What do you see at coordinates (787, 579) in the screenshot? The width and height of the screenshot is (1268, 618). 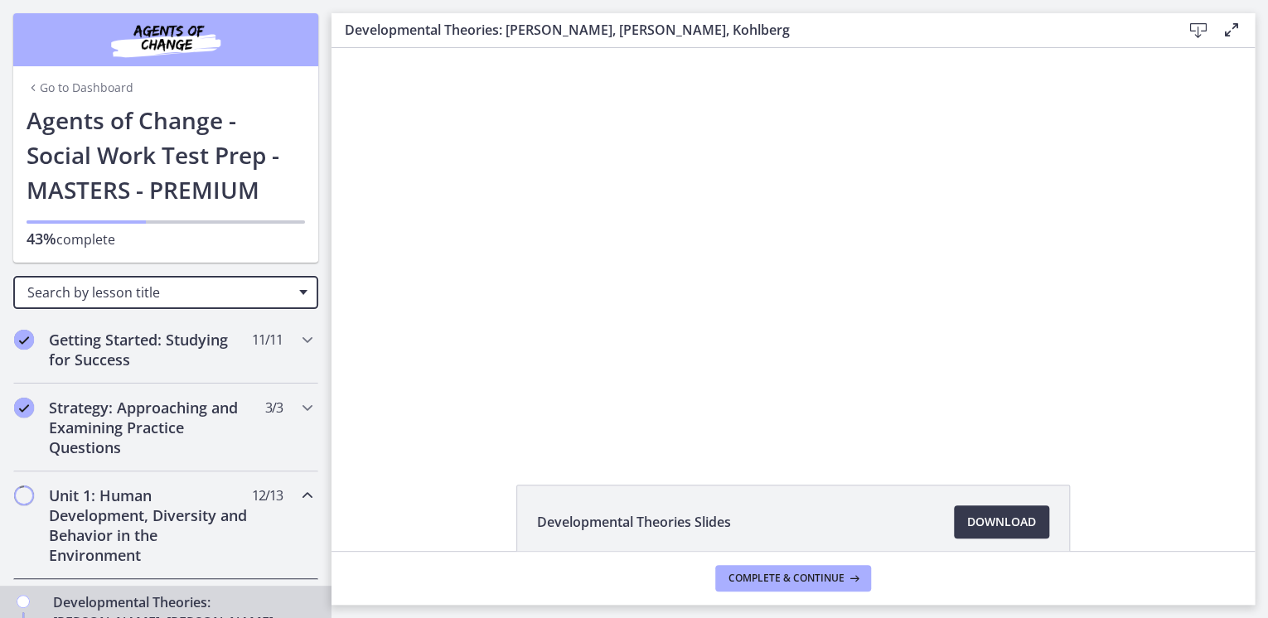 I see `span: Complete & continue` at bounding box center [787, 579].